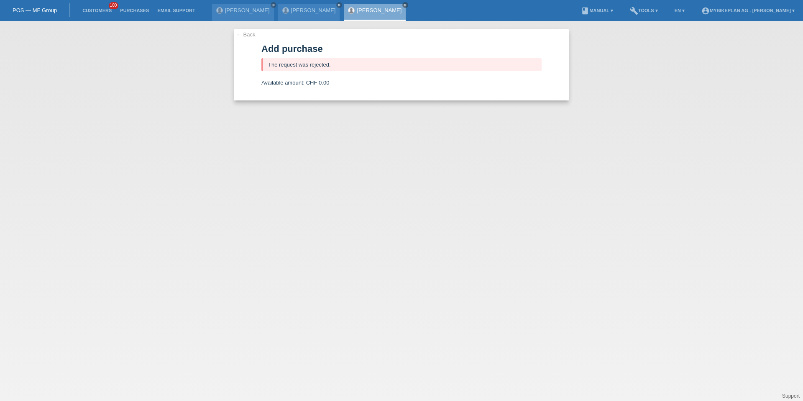  I want to click on a: EN ▾, so click(680, 10).